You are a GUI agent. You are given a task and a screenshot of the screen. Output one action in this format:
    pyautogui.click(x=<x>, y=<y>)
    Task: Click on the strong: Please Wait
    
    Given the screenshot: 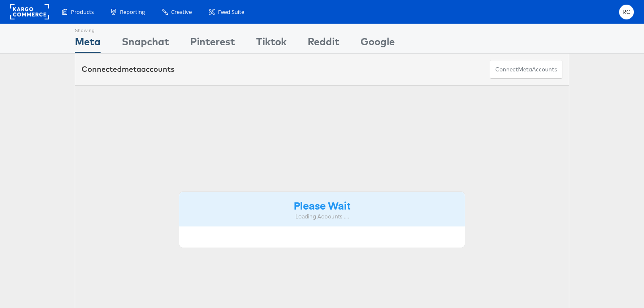 What is the action you would take?
    pyautogui.click(x=322, y=205)
    